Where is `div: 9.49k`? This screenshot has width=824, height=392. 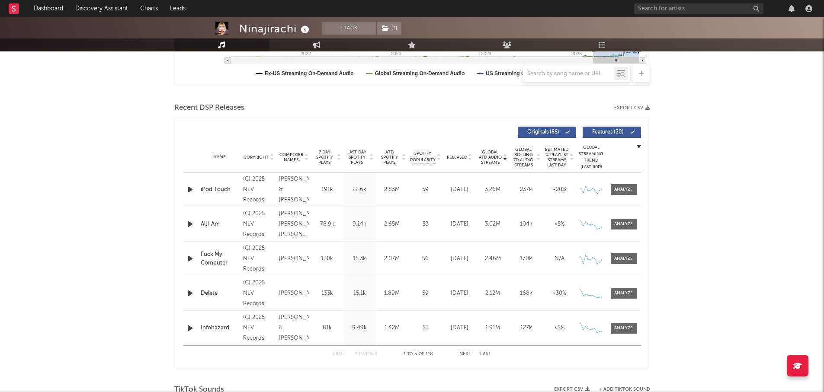 div: 9.49k is located at coordinates (359, 328).